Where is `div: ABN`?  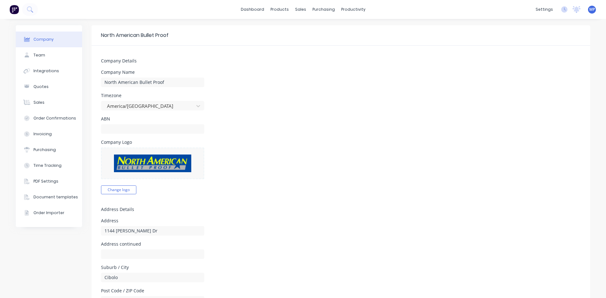 div: ABN is located at coordinates (152, 119).